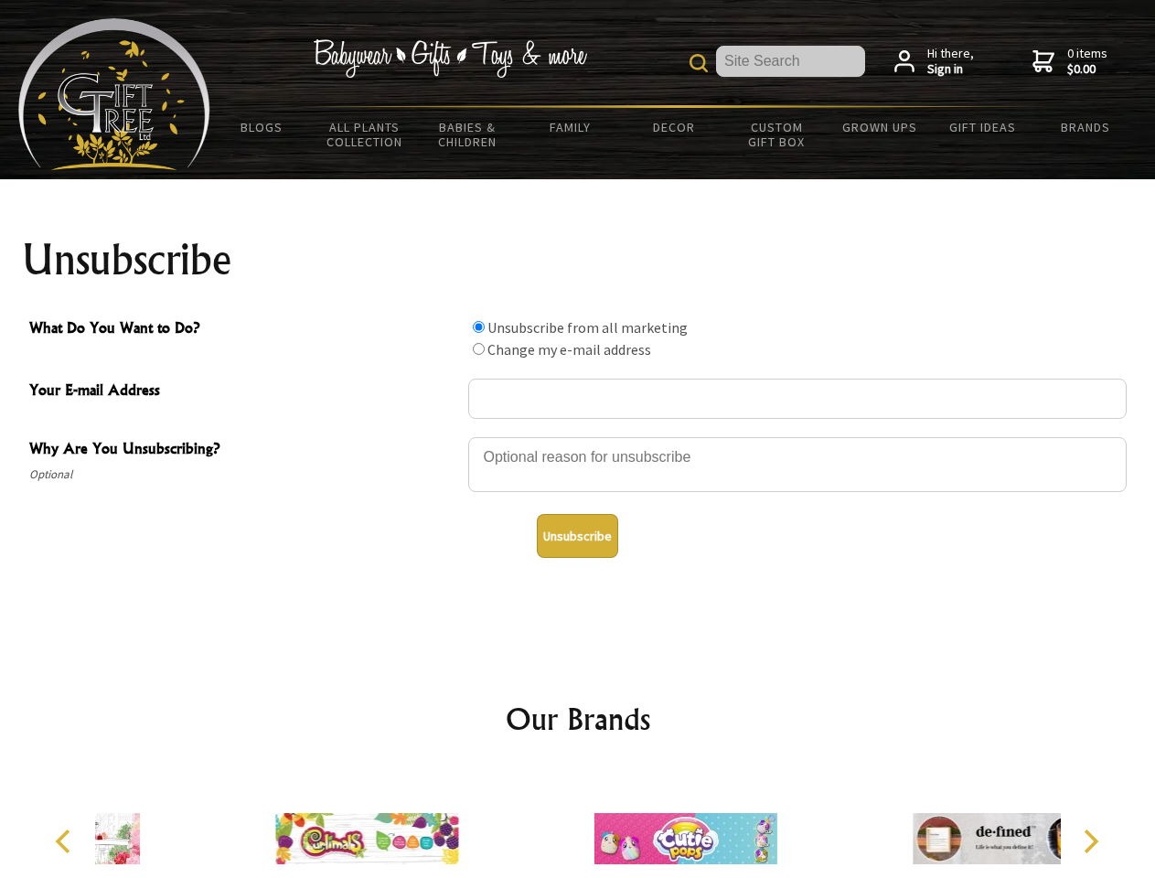 This screenshot has width=1155, height=878. Describe the element at coordinates (587, 327) in the screenshot. I see `label: Unsubscribe from all marketing` at that location.